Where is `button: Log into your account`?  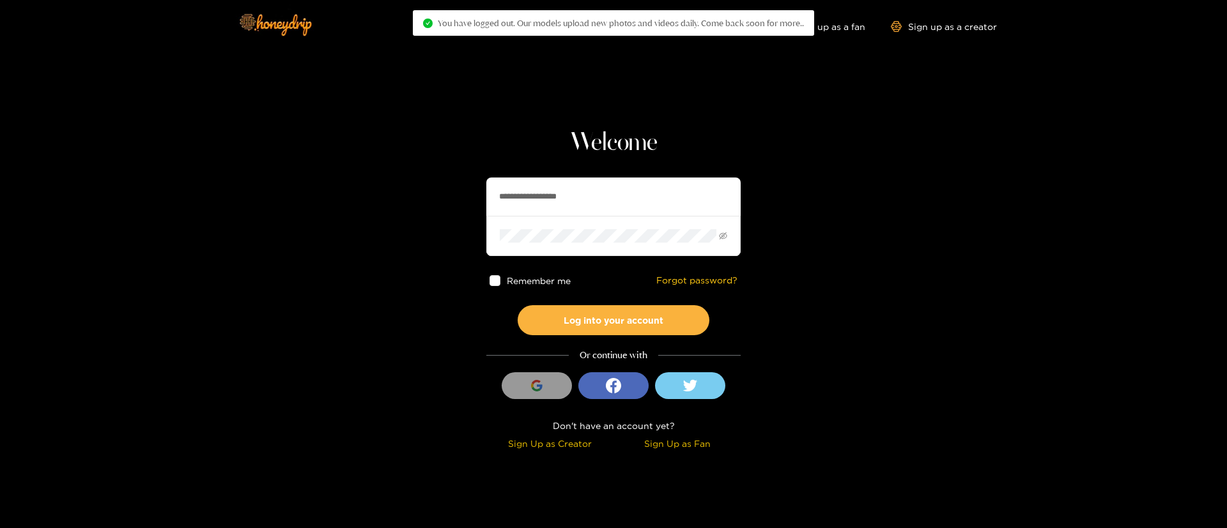
button: Log into your account is located at coordinates (613, 320).